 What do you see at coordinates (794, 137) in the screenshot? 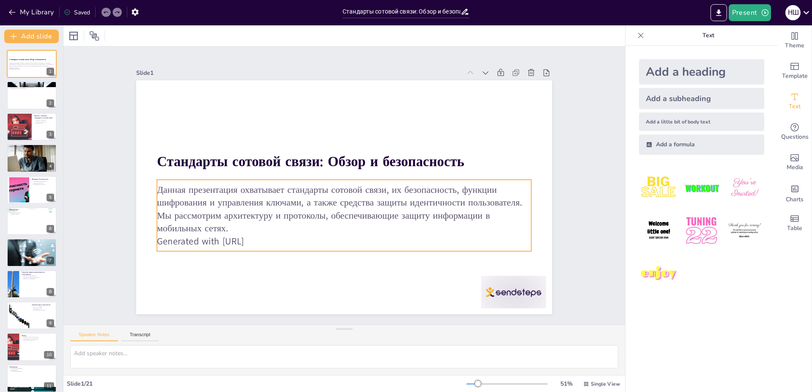
I see `span: Questions` at bounding box center [794, 137].